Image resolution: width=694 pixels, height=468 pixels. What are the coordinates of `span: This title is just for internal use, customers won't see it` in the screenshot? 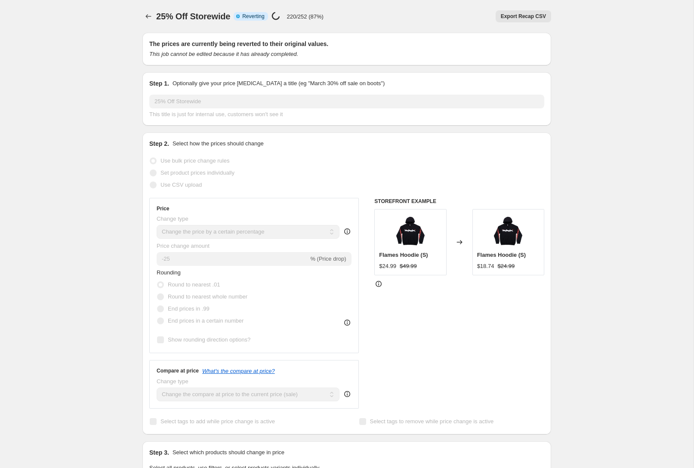 It's located at (216, 114).